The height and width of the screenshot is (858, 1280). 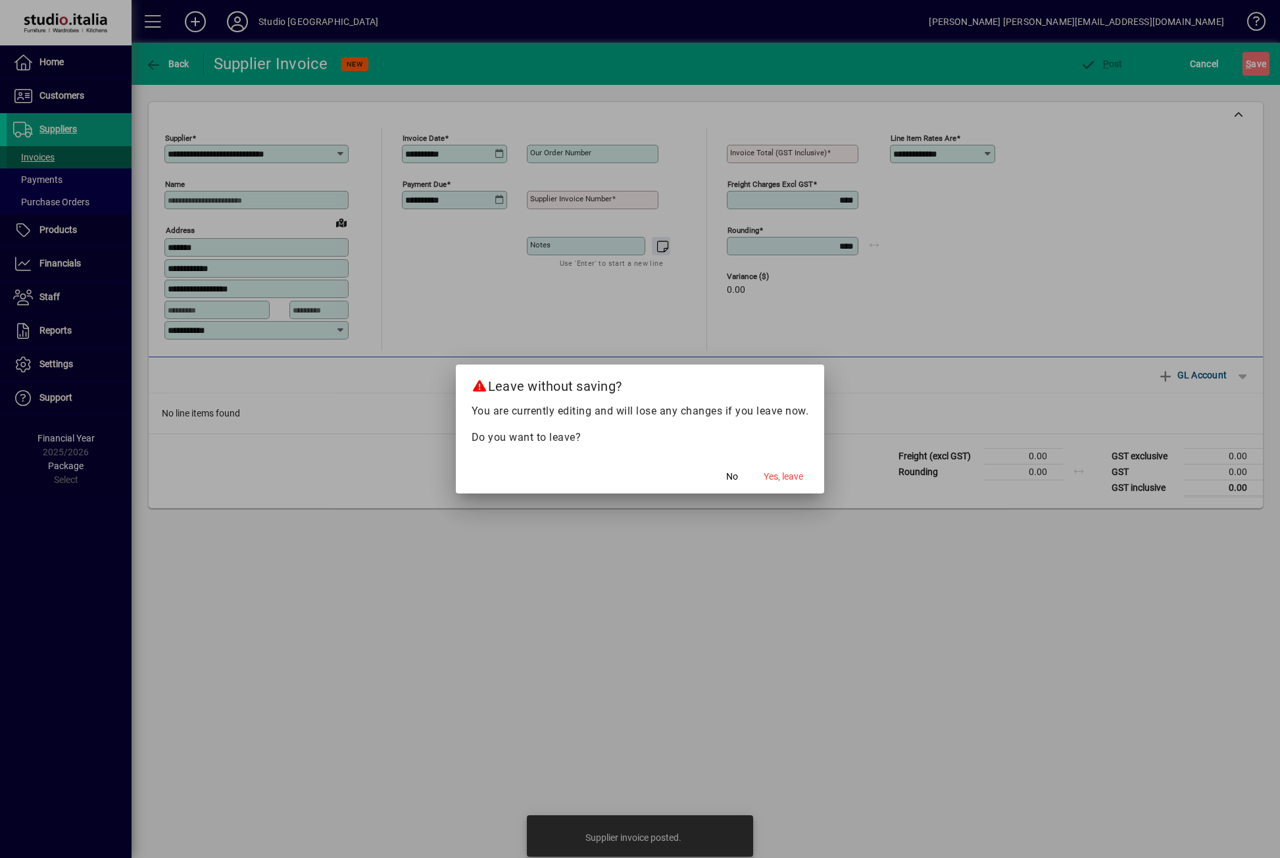 What do you see at coordinates (732, 476) in the screenshot?
I see `button: No` at bounding box center [732, 476].